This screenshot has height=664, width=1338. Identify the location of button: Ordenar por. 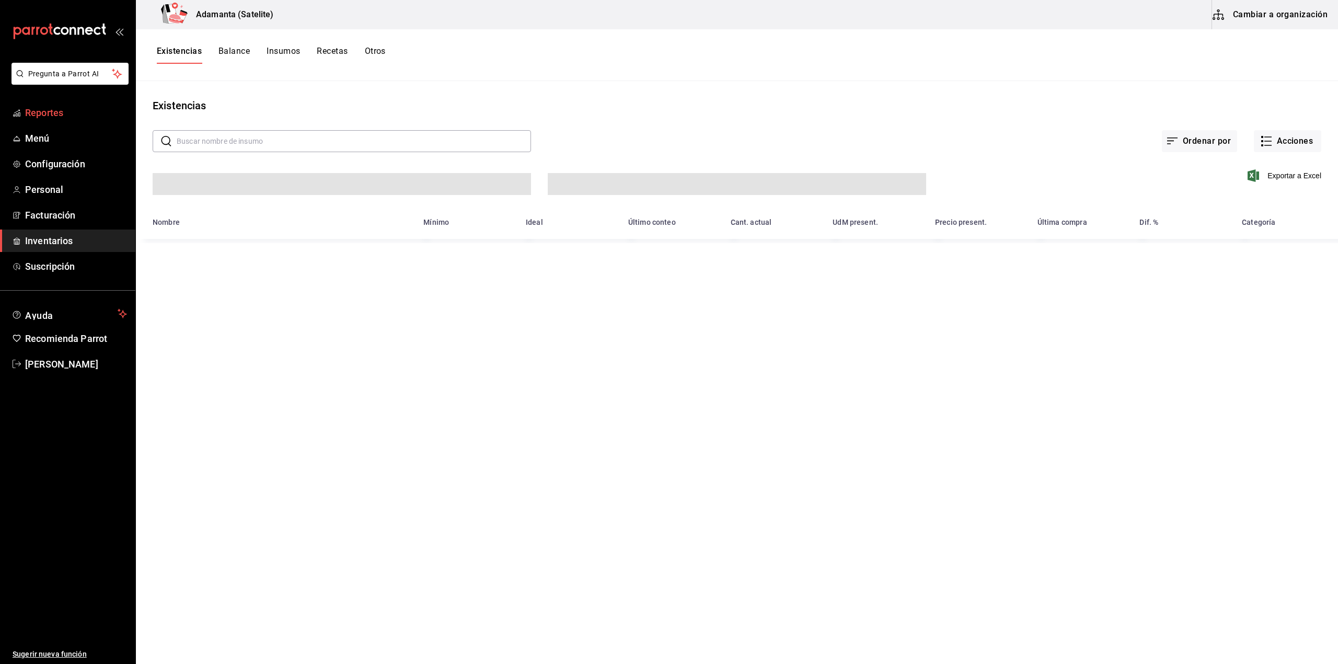
(1199, 141).